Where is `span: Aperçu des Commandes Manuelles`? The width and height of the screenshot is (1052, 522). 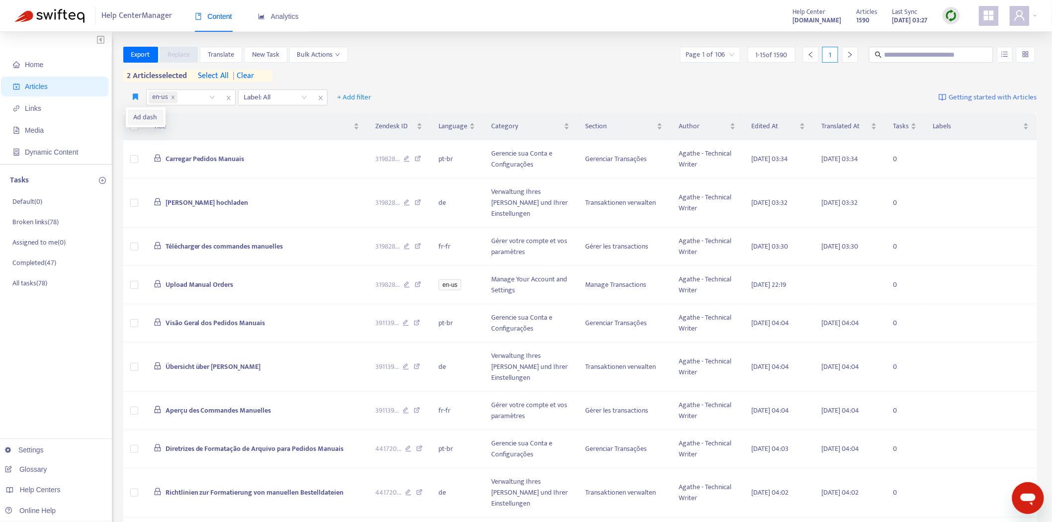
span: Aperçu des Commandes Manuelles is located at coordinates (218, 410).